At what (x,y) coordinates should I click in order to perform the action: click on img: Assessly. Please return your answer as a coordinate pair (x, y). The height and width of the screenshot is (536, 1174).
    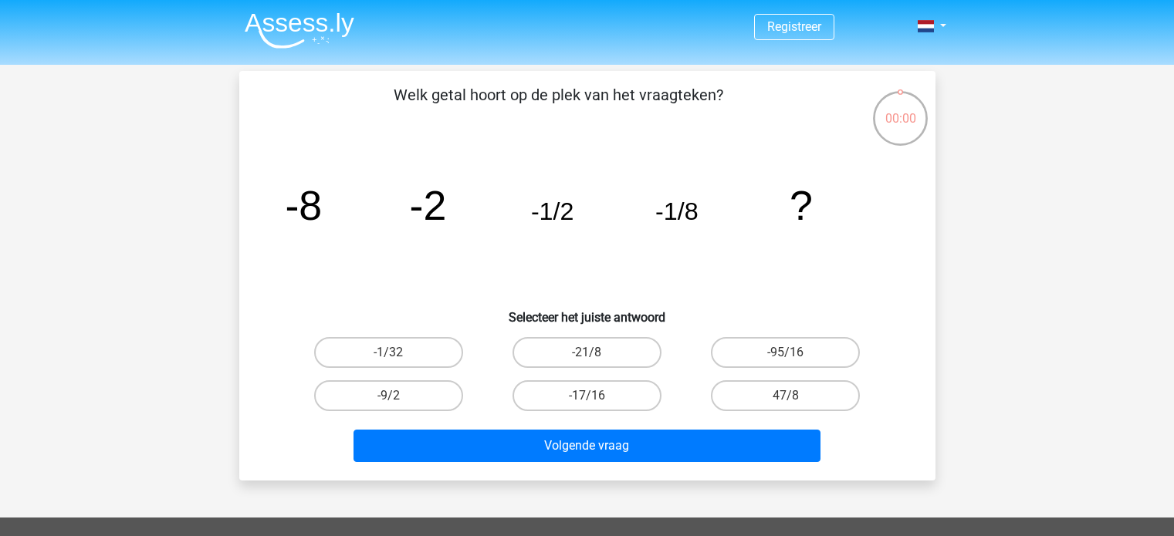
    Looking at the image, I should click on (299, 30).